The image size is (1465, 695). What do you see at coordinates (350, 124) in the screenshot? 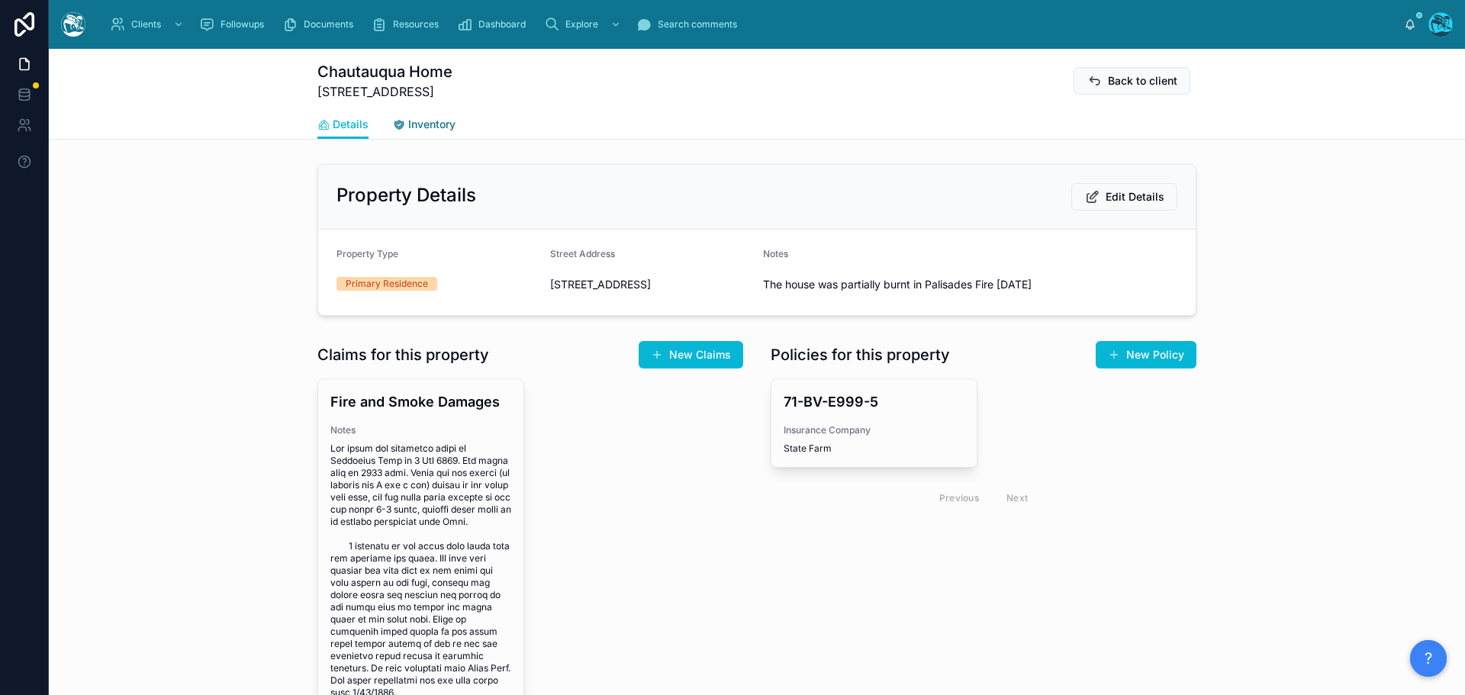
I see `span: Details` at bounding box center [350, 124].